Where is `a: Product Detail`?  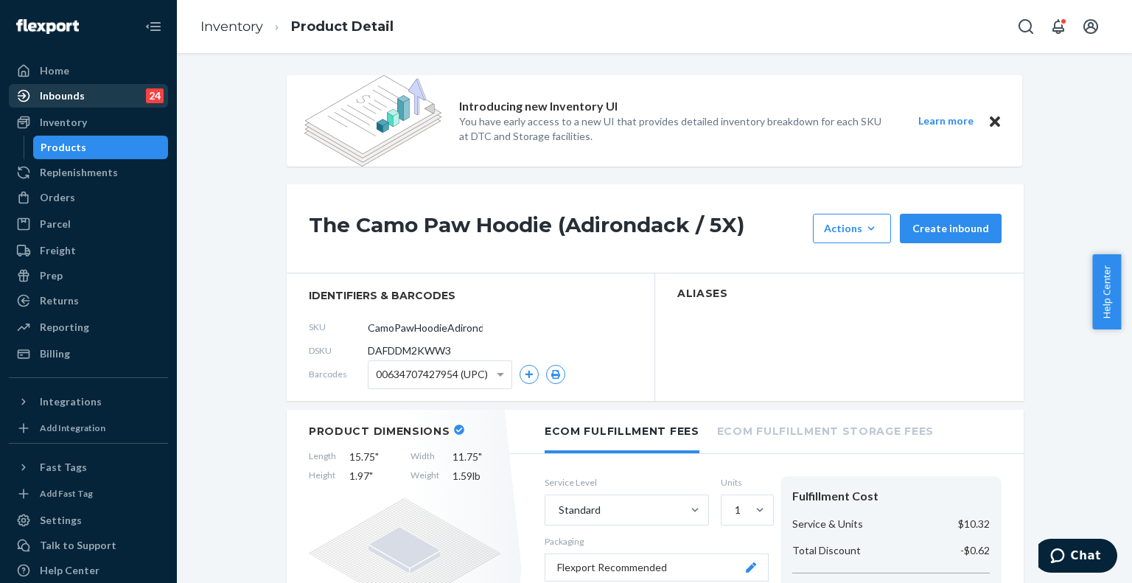 a: Product Detail is located at coordinates (342, 27).